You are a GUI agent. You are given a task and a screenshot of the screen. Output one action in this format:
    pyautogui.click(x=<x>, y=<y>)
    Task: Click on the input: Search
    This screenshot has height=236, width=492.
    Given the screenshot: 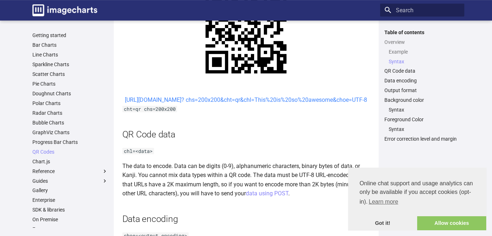 What is the action you would take?
    pyautogui.click(x=422, y=10)
    